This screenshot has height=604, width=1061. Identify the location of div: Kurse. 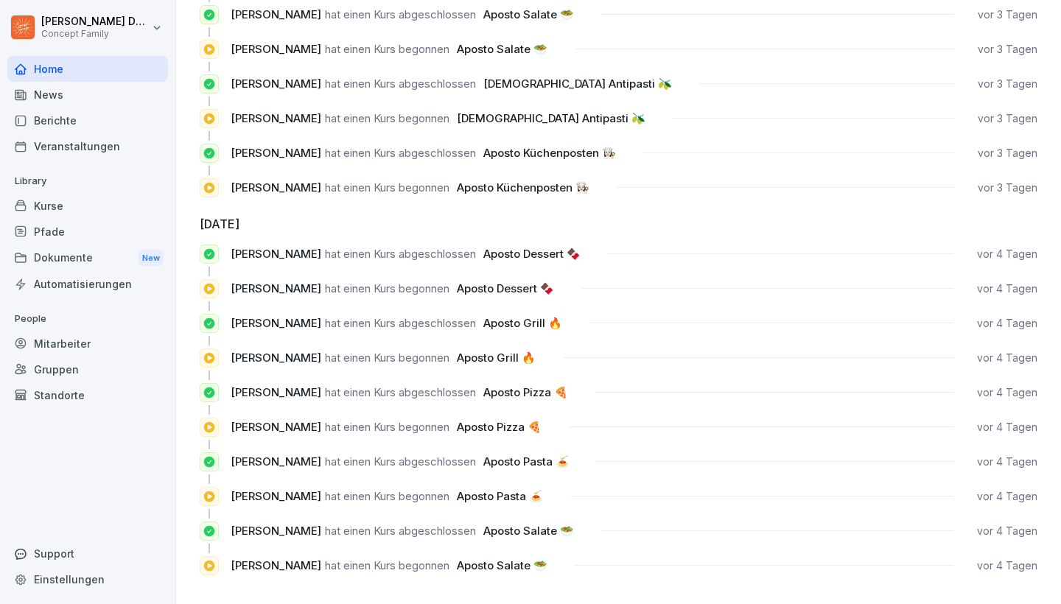
(88, 206).